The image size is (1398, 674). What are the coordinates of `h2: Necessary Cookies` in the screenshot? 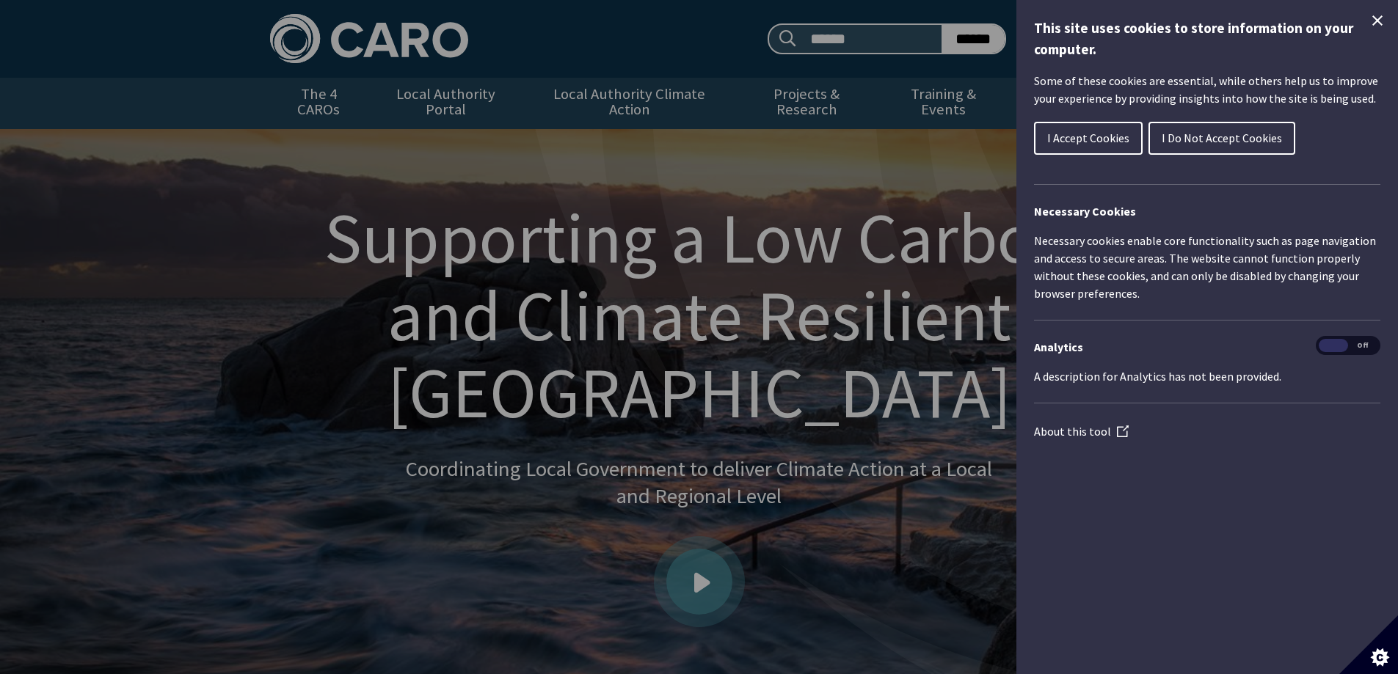 It's located at (1207, 211).